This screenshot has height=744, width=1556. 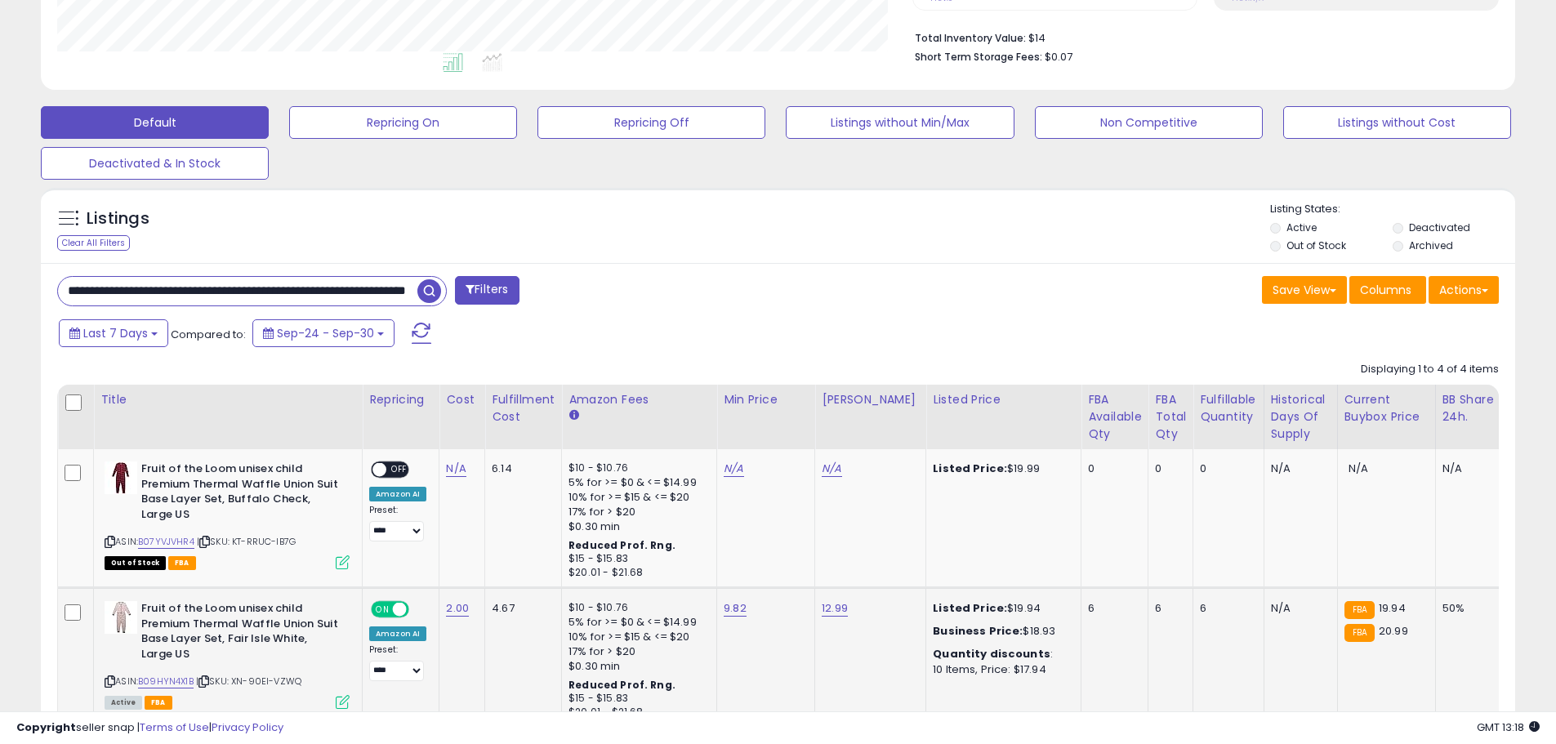 What do you see at coordinates (403, 123) in the screenshot?
I see `button: Repricing On` at bounding box center [403, 123].